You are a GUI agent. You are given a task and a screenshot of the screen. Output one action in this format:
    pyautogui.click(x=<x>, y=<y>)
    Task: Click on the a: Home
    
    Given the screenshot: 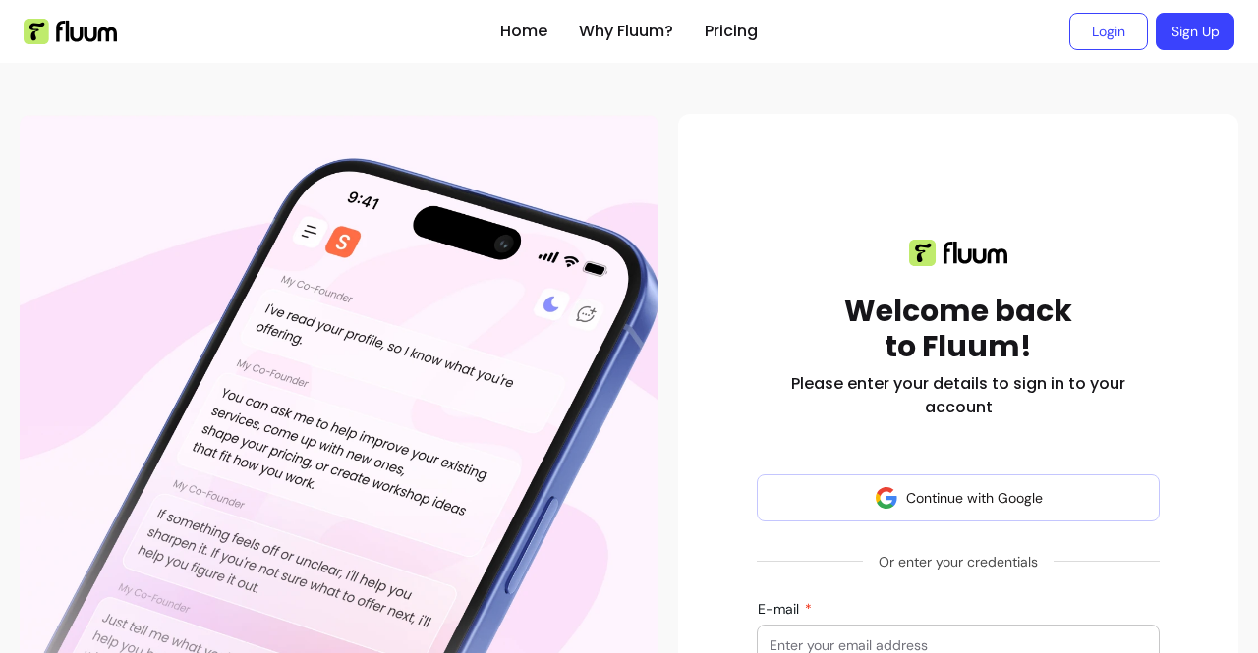 What is the action you would take?
    pyautogui.click(x=524, y=31)
    